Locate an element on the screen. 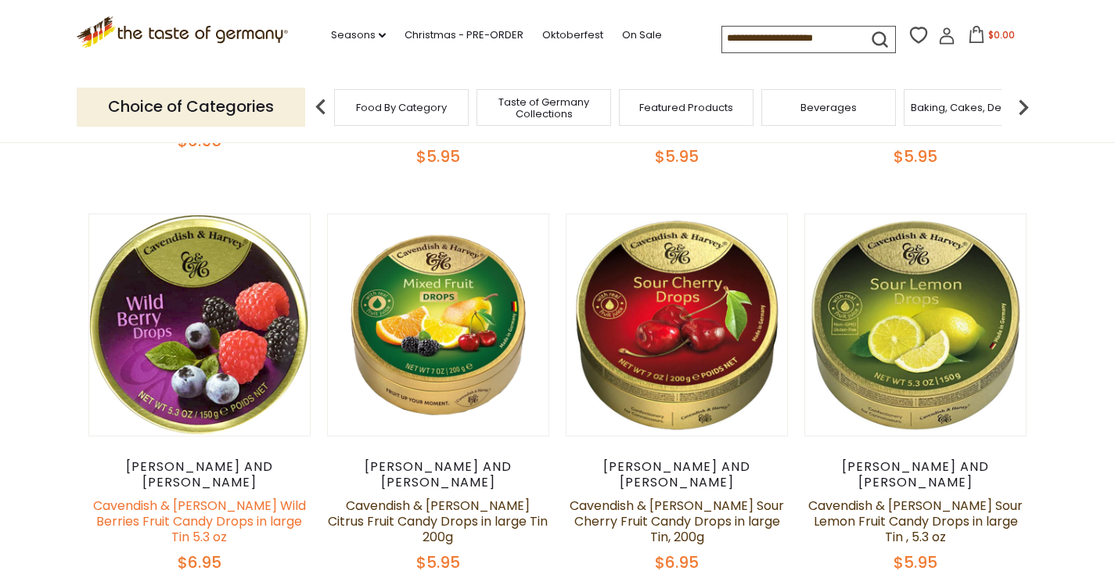  a: Food By Category is located at coordinates (401, 107).